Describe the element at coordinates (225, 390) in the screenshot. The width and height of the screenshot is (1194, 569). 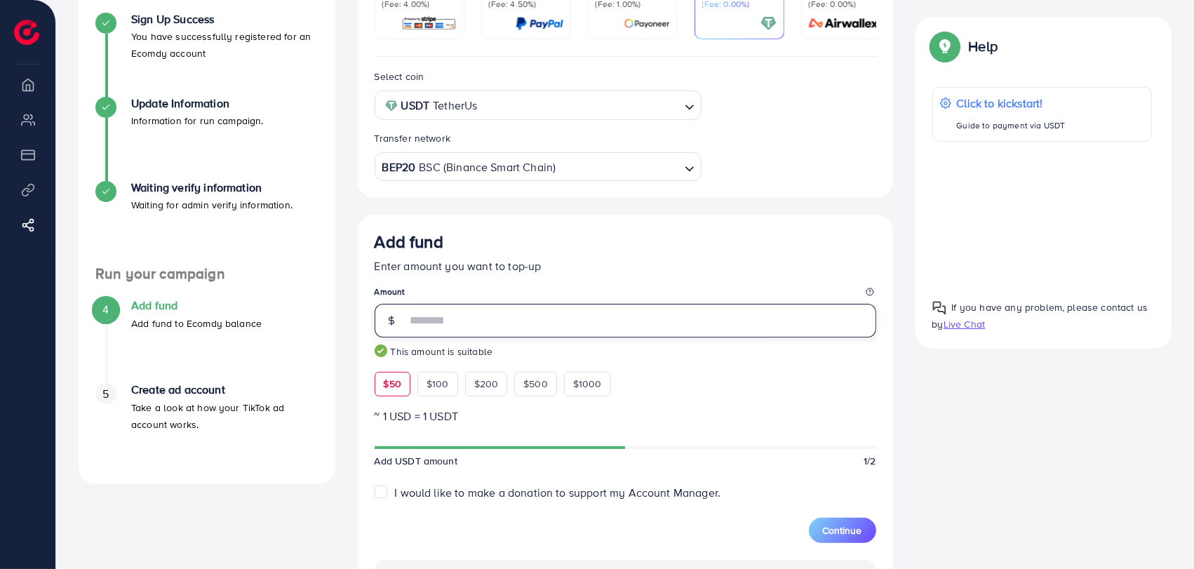
I see `h4: Create ad account` at that location.